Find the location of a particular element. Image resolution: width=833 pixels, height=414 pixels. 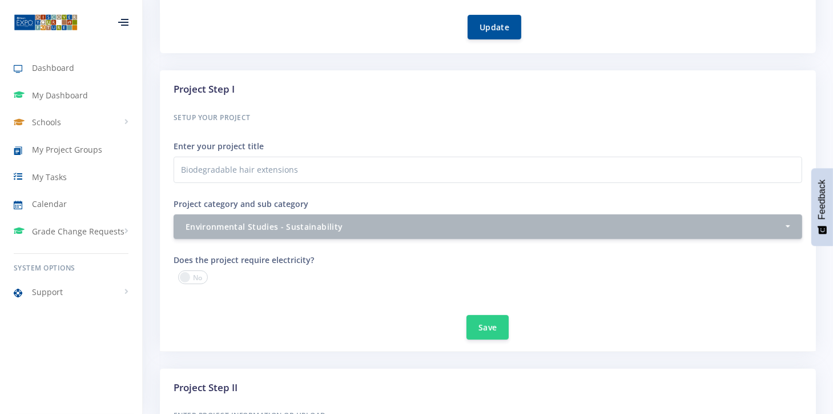

h3: Project Step I is located at coordinates (488, 89).